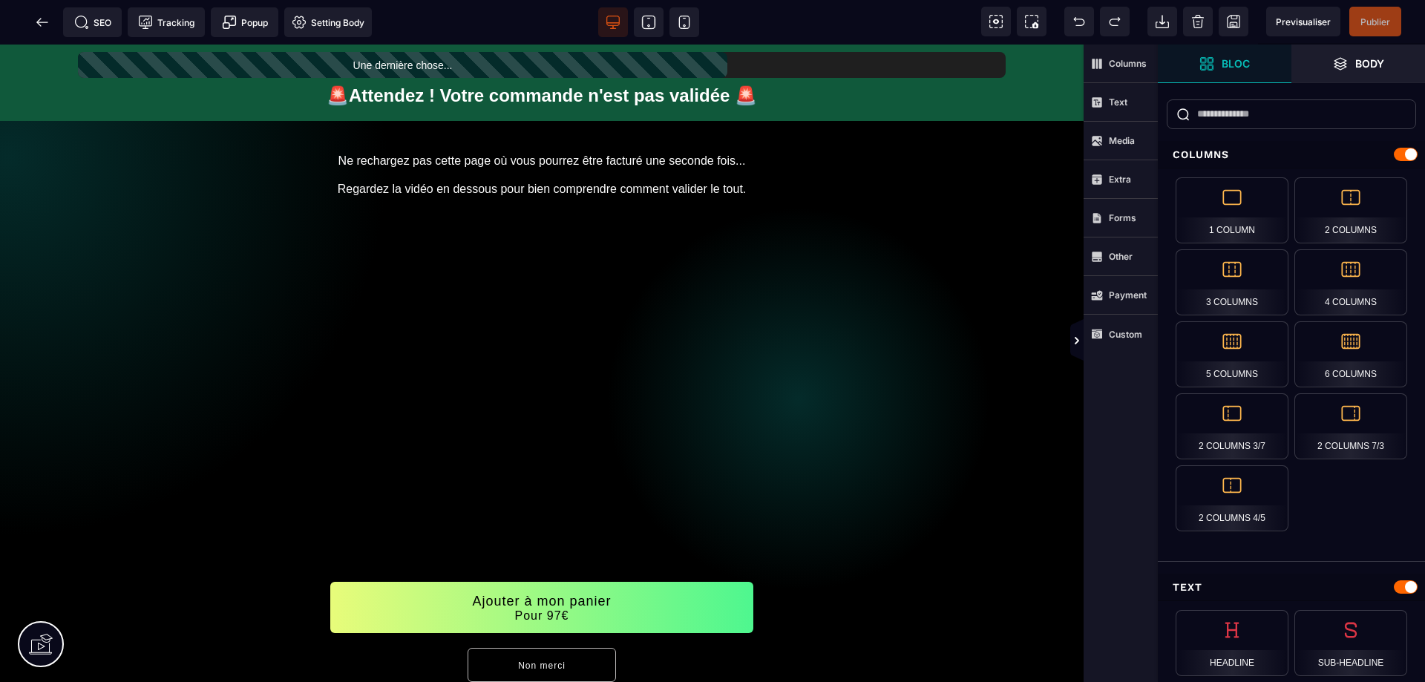 The image size is (1425, 682). Describe the element at coordinates (1232, 210) in the screenshot. I see `div: 1 Column` at that location.